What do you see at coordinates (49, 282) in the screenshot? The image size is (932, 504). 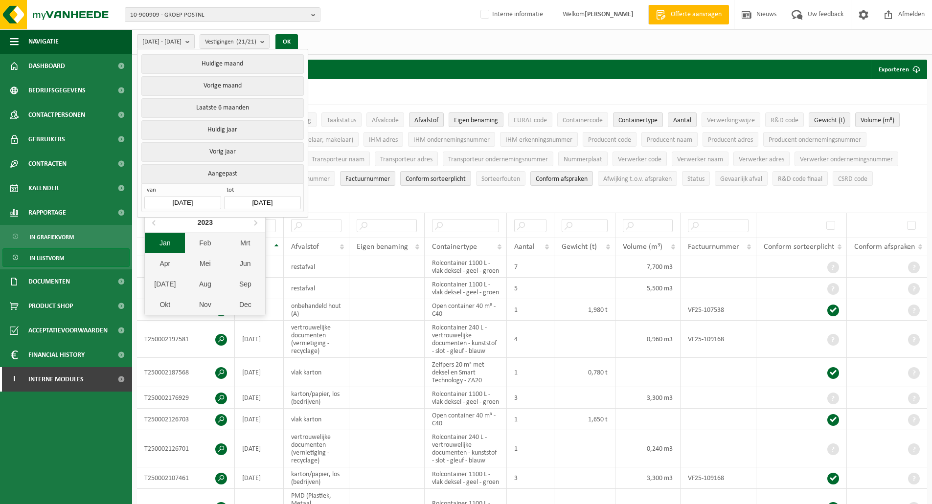 I see `span: Documenten` at bounding box center [49, 282].